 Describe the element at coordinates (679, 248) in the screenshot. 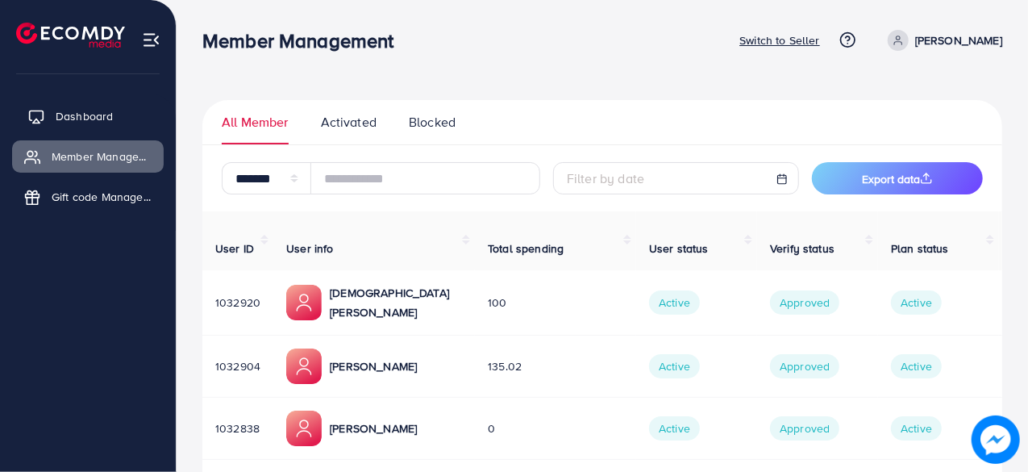

I see `span: User status` at that location.